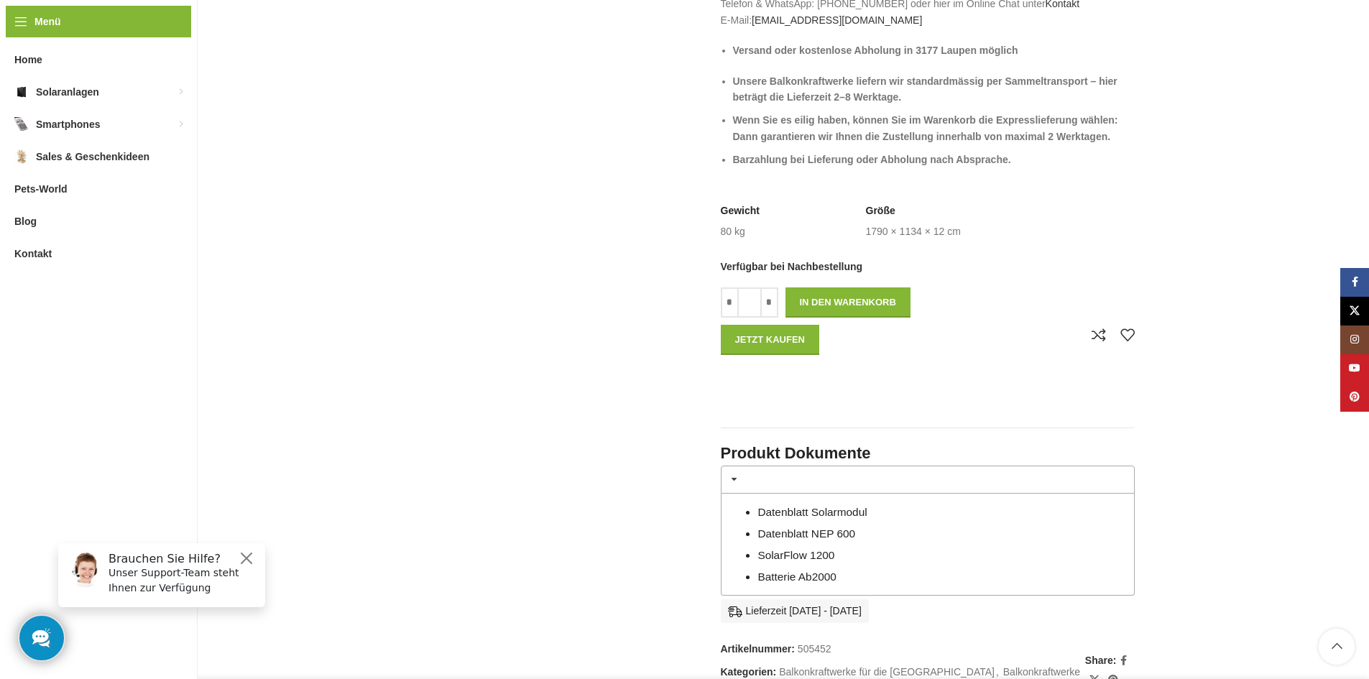  I want to click on a: Batterie Ab2000, so click(797, 576).